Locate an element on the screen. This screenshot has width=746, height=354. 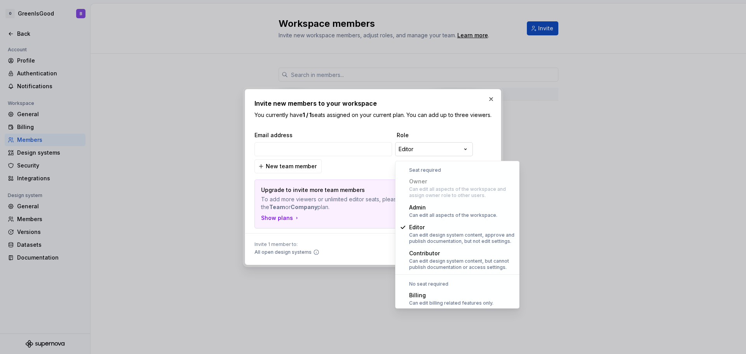
span: Billing is located at coordinates (417, 295).